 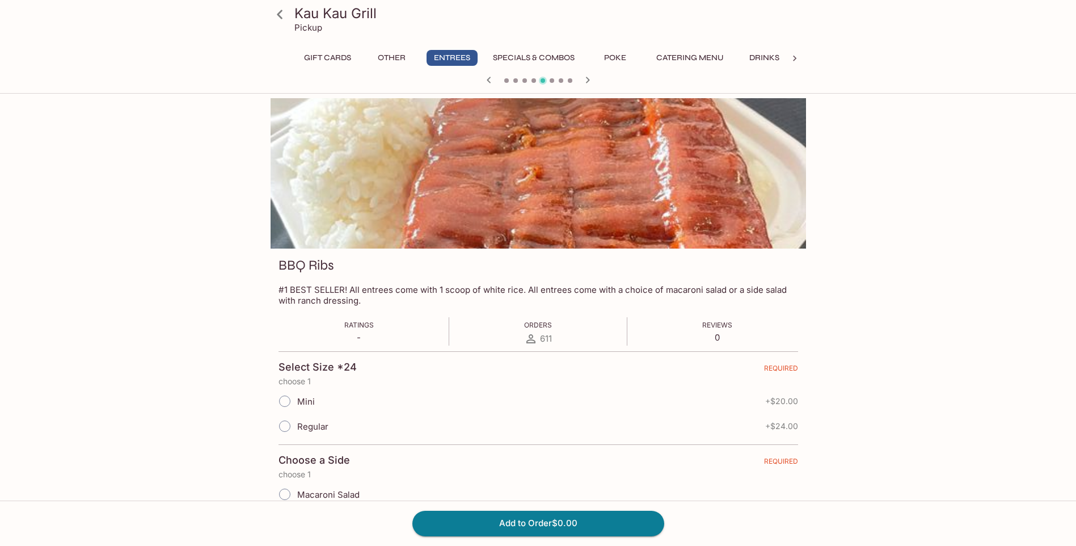 What do you see at coordinates (392, 58) in the screenshot?
I see `button: Other` at bounding box center [392, 58].